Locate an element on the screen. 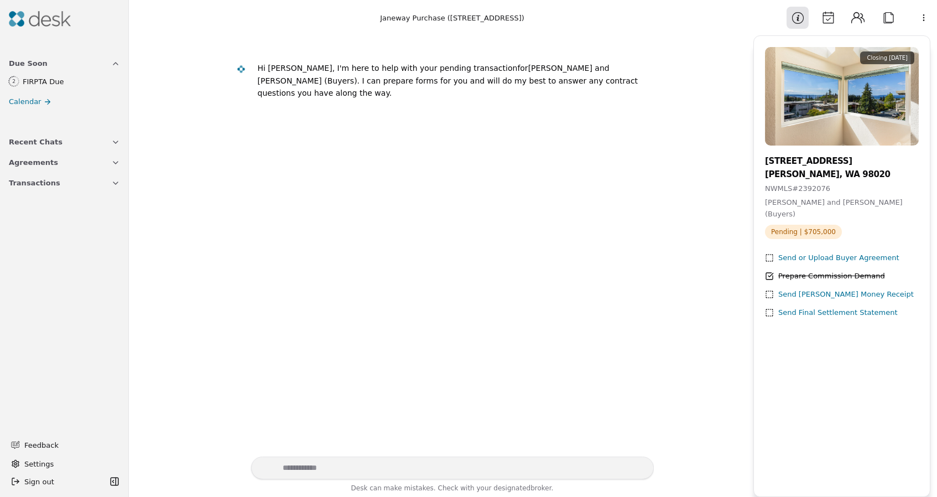  span: Feedback is located at coordinates (69, 445).